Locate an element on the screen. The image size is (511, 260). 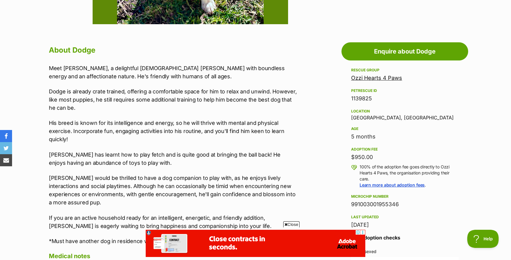
p: Dodge is already crate trained, offering a comfortable space for him to relax and unwind. However... is located at coordinates (174, 99).